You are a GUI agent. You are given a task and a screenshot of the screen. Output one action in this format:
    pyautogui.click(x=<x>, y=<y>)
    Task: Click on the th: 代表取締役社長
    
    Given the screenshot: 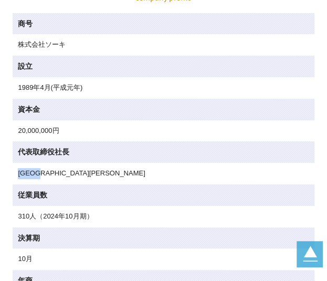 What is the action you would take?
    pyautogui.click(x=163, y=152)
    